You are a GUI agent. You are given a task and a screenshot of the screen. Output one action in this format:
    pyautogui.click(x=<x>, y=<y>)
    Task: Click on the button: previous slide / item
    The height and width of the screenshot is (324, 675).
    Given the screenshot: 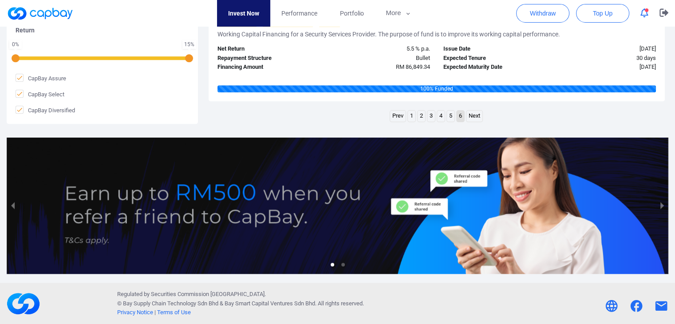 What is the action you would take?
    pyautogui.click(x=13, y=205)
    